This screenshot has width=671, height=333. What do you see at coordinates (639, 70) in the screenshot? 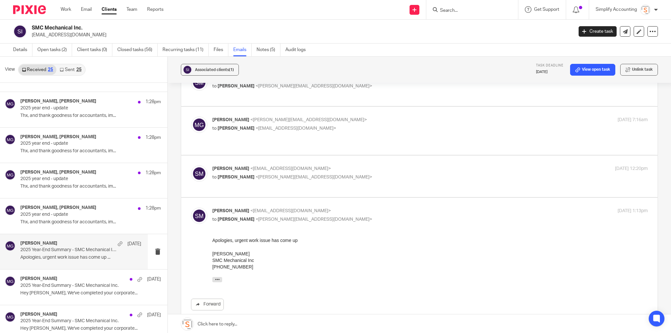
I see `button: Unlink task` at bounding box center [639, 70].